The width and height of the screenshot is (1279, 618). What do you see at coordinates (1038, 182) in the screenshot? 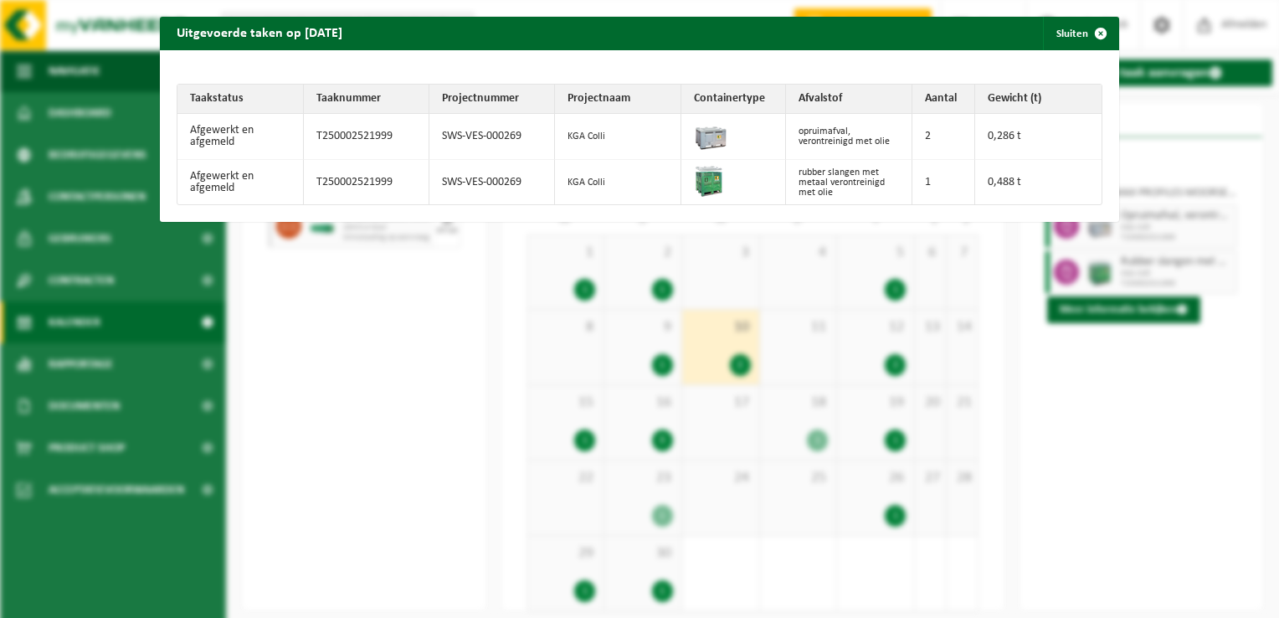
I see `td: 0,488 t` at bounding box center [1038, 182].